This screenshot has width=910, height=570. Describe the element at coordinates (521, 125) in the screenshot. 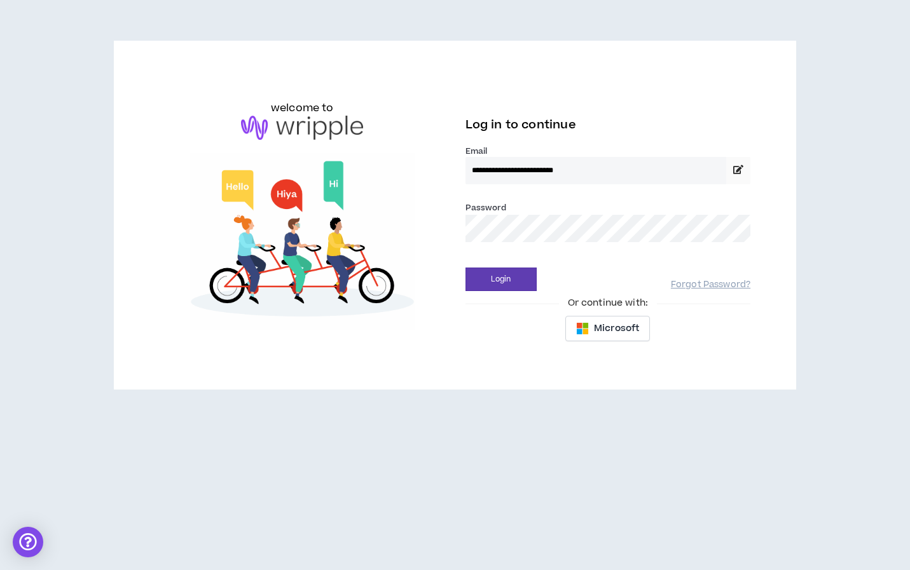

I see `span: Log in to continue` at that location.